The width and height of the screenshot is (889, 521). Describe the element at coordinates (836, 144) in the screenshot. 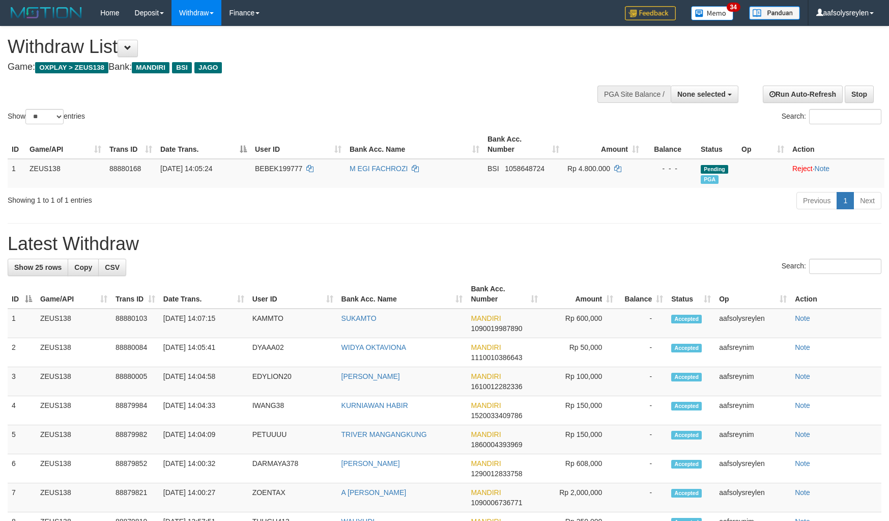

I see `th: Action` at that location.